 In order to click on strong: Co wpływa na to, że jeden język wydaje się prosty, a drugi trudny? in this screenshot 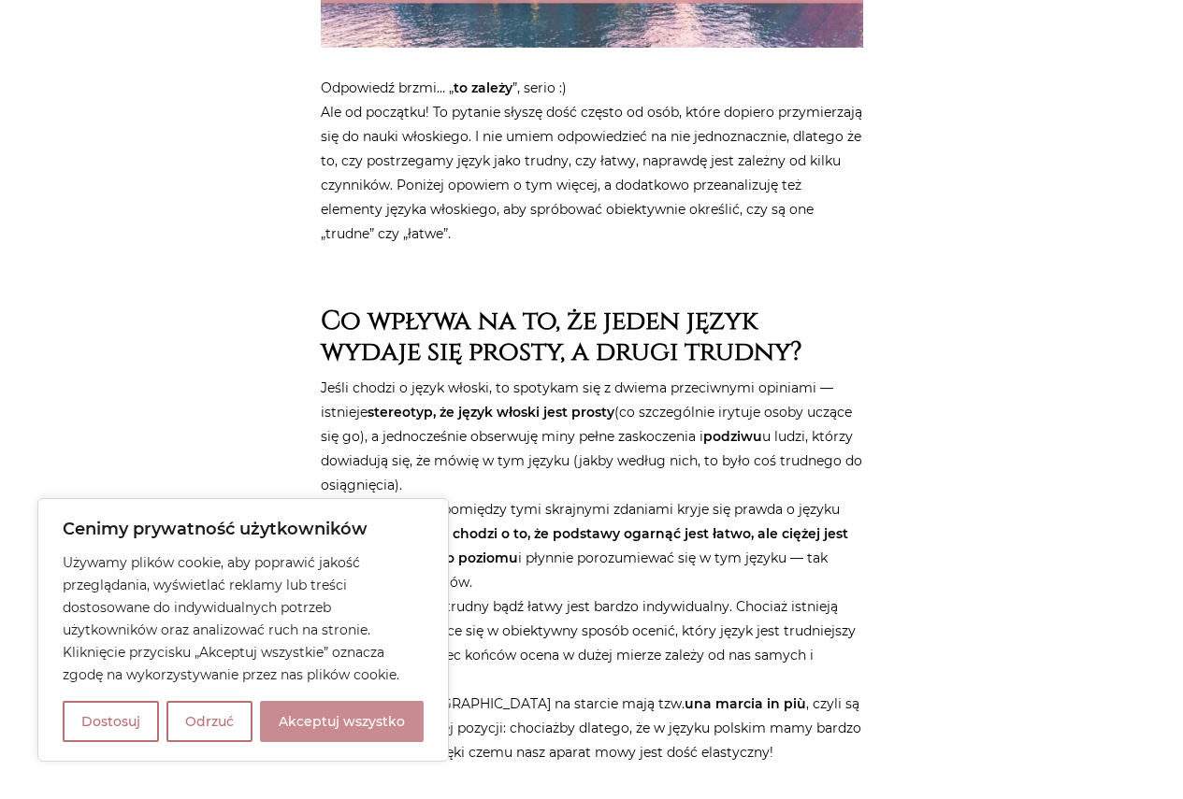, I will do `click(561, 337)`.